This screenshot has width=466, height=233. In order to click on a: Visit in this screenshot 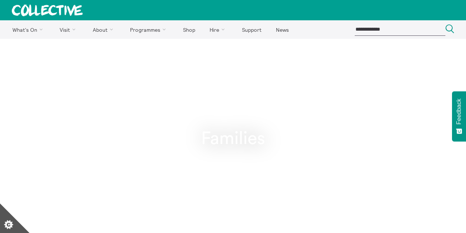, I will do `click(69, 29)`.